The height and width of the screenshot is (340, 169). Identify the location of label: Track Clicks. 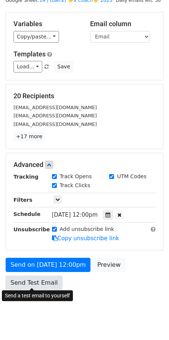
(75, 186).